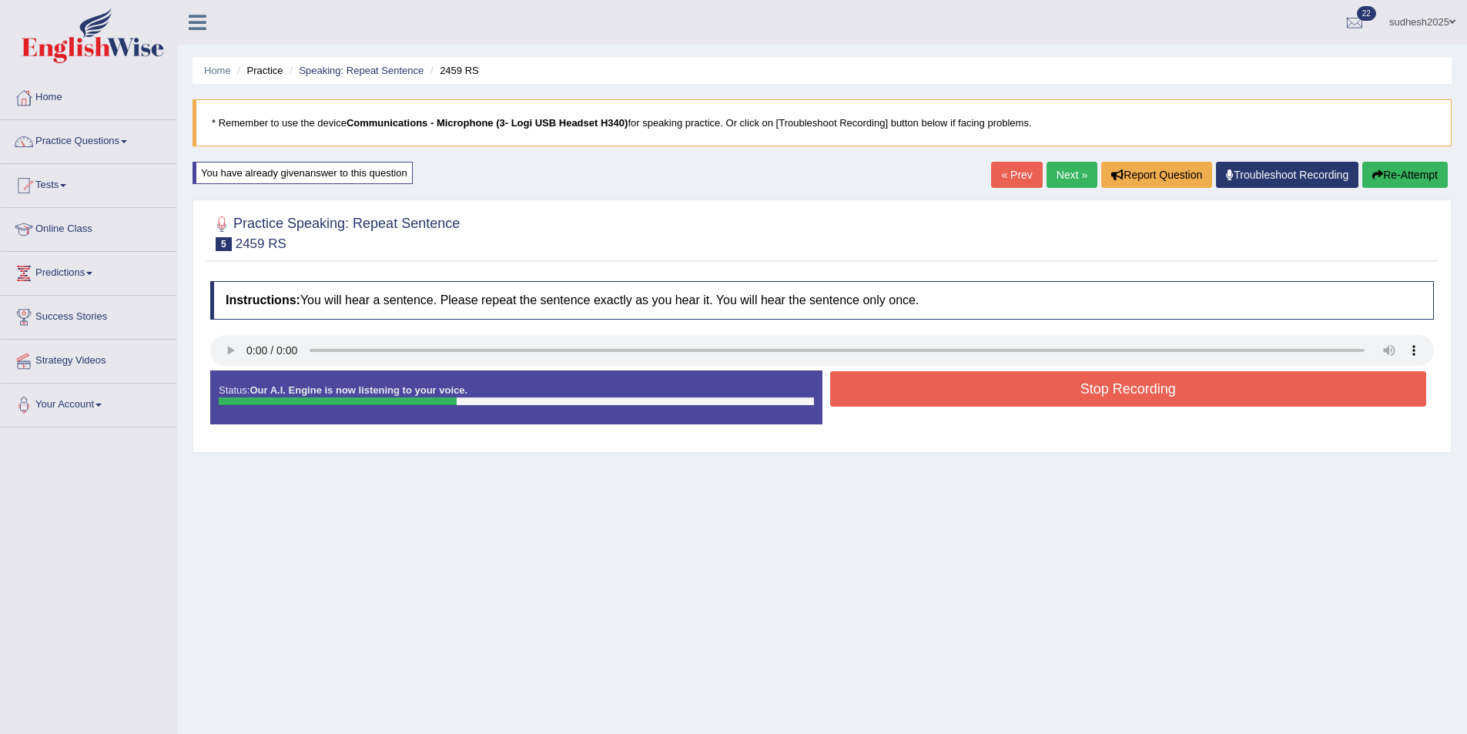  I want to click on a: Your Account, so click(89, 403).